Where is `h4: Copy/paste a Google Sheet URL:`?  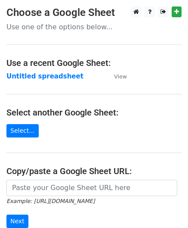 h4: Copy/paste a Google Sheet URL: is located at coordinates (94, 171).